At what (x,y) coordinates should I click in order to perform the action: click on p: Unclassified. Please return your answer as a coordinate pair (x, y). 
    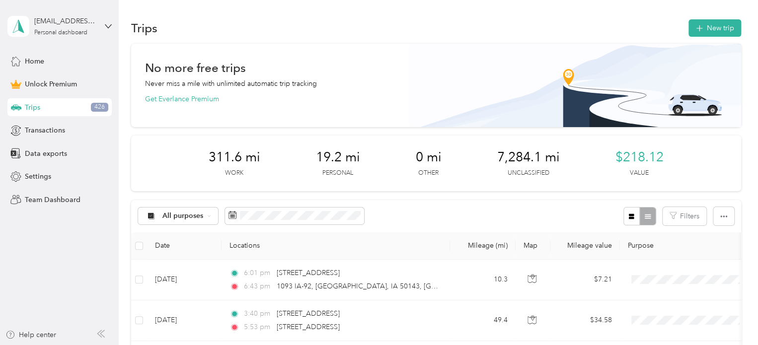
    Looking at the image, I should click on (529, 173).